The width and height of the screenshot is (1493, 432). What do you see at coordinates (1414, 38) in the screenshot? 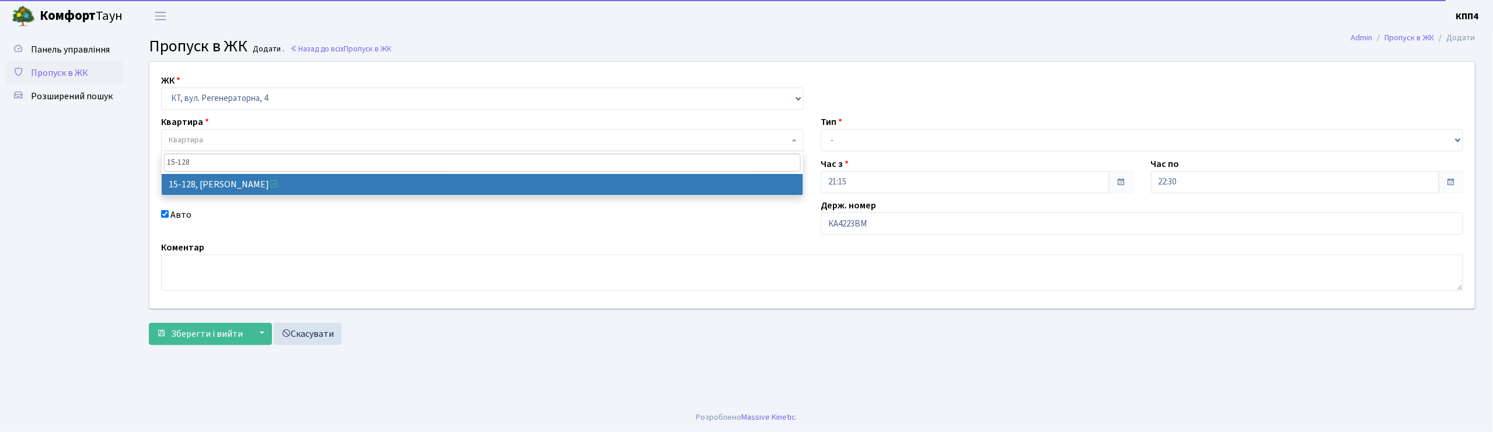
I see `nav: breadcrumb` at bounding box center [1414, 38].